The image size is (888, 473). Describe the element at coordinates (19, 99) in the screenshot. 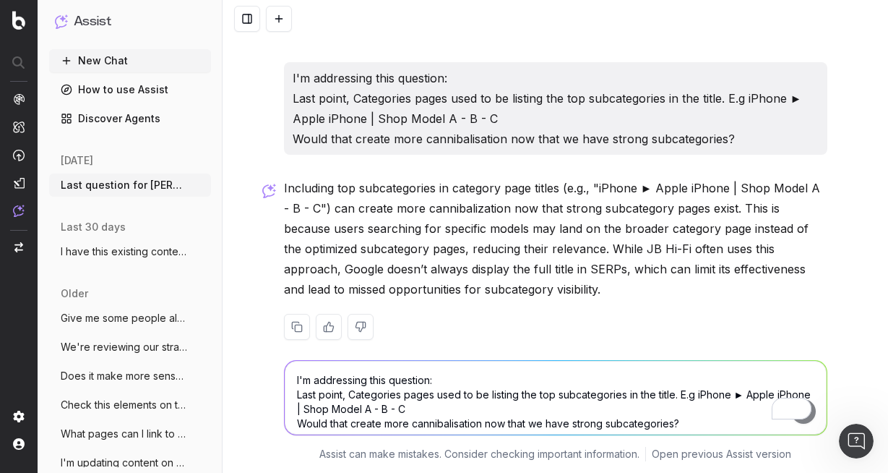

I see `img: Analytics` at that location.